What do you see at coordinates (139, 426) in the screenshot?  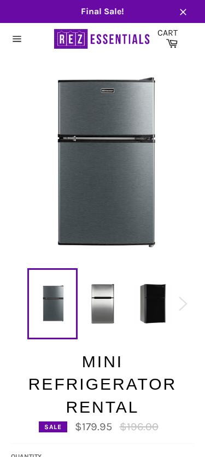 I see `s: $196.00` at bounding box center [139, 426].